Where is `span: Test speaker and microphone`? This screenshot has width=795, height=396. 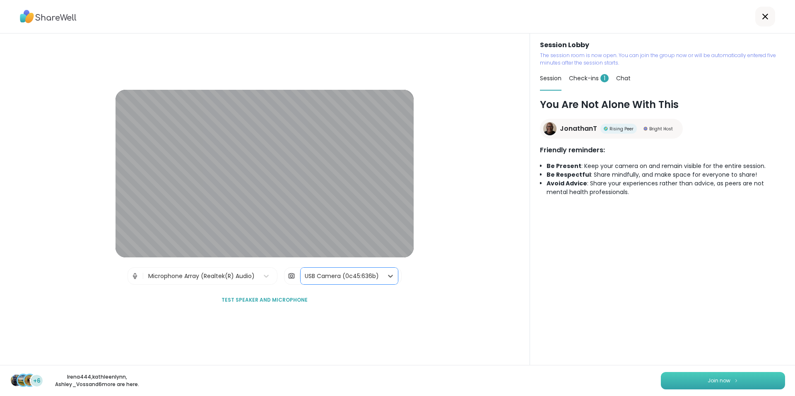
span: Test speaker and microphone is located at coordinates (265, 300).